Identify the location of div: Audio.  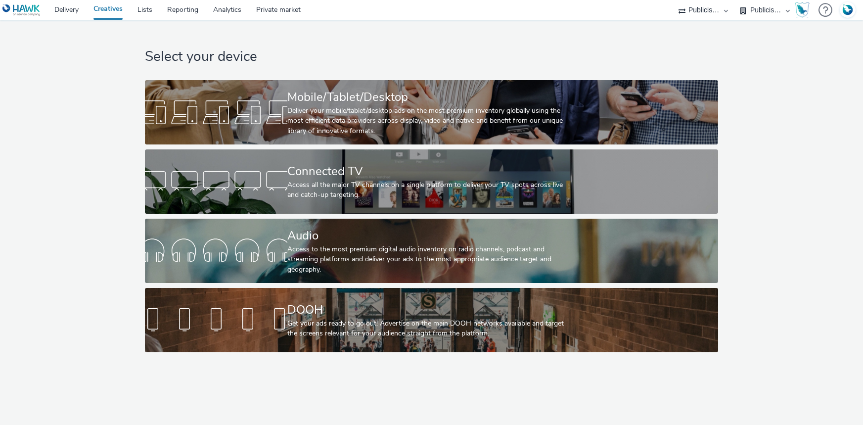
(429, 235).